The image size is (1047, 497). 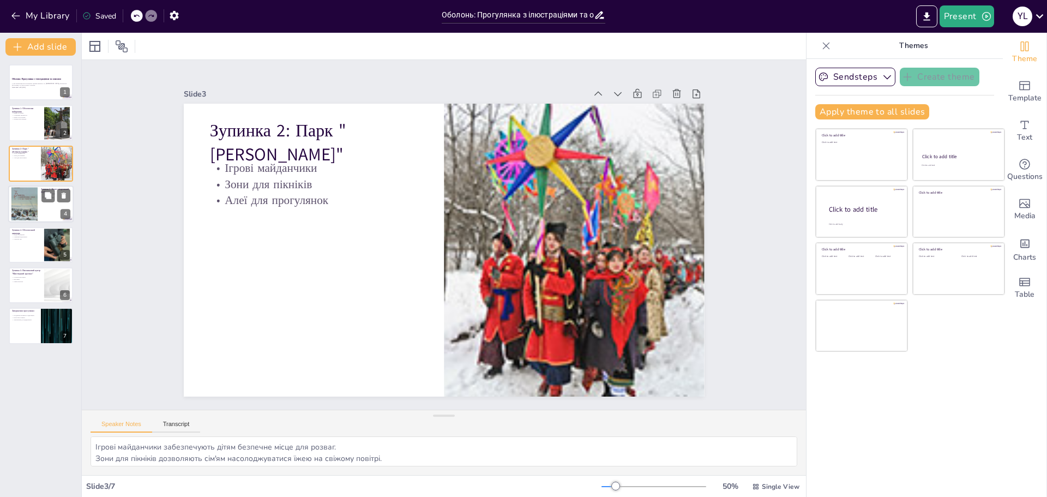 I want to click on p: Сімейний відпочинок, so click(x=26, y=237).